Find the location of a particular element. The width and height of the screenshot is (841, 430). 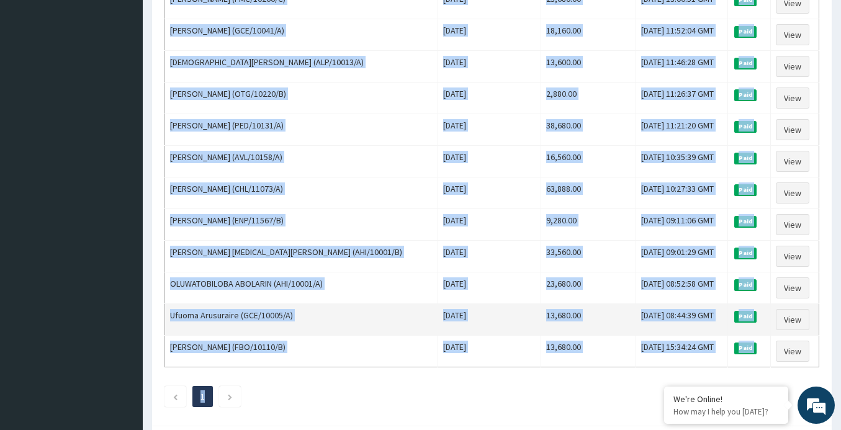

td: 13,600.00 is located at coordinates (588, 66).